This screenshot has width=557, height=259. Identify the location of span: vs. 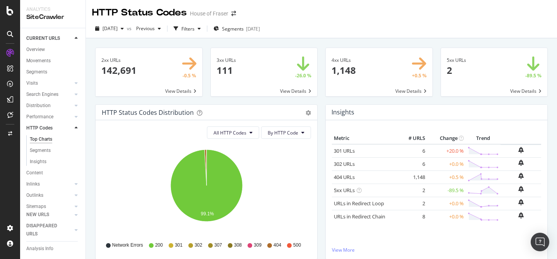
(130, 28).